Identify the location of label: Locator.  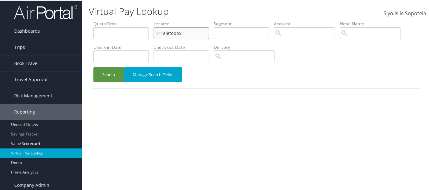
(184, 23).